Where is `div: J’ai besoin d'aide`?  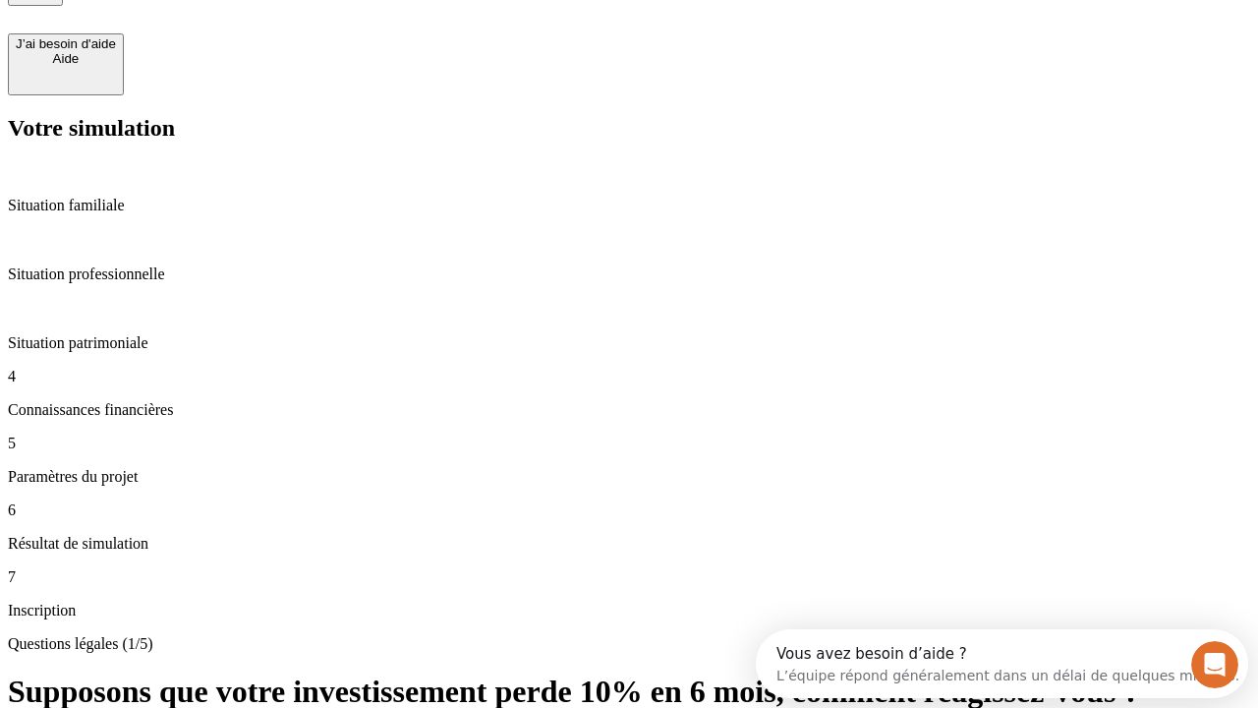 div: J’ai besoin d'aide is located at coordinates (66, 43).